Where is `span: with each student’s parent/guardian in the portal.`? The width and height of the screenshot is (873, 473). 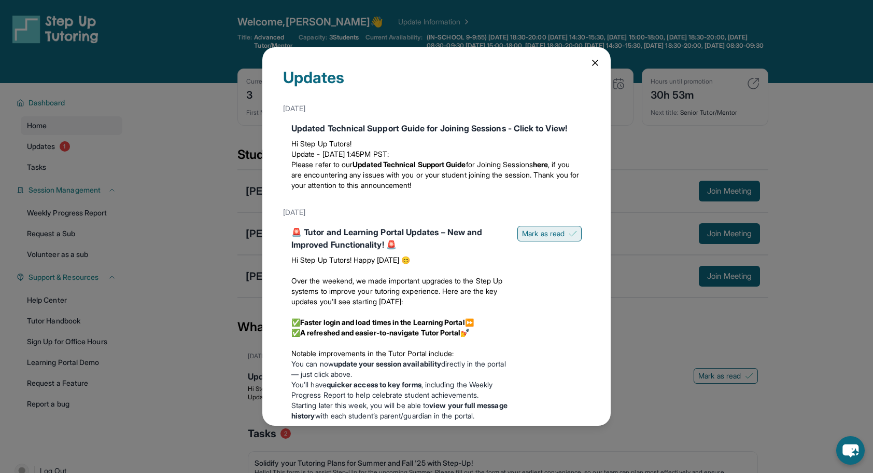
span: with each student’s parent/guardian in the portal. is located at coordinates (395, 415).